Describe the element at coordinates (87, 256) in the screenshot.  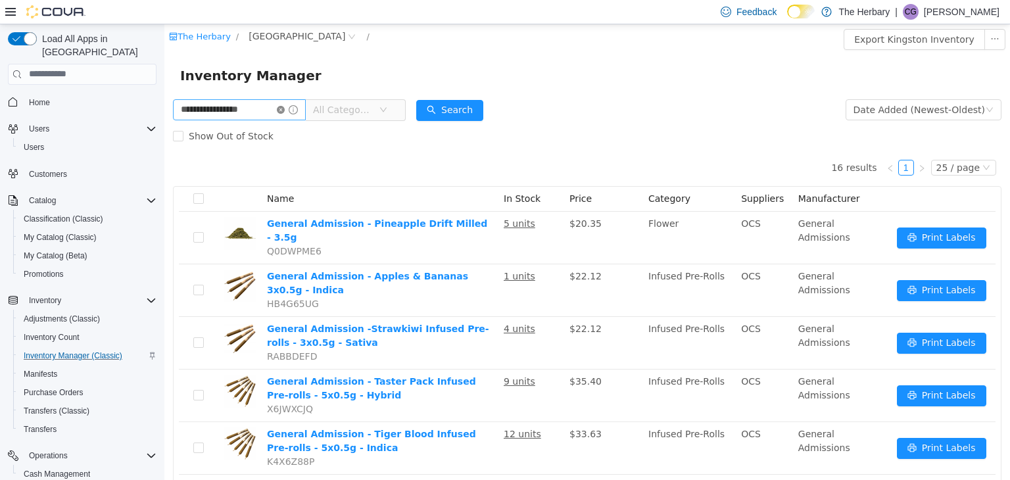
I see `span: My Catalog (Beta)` at that location.